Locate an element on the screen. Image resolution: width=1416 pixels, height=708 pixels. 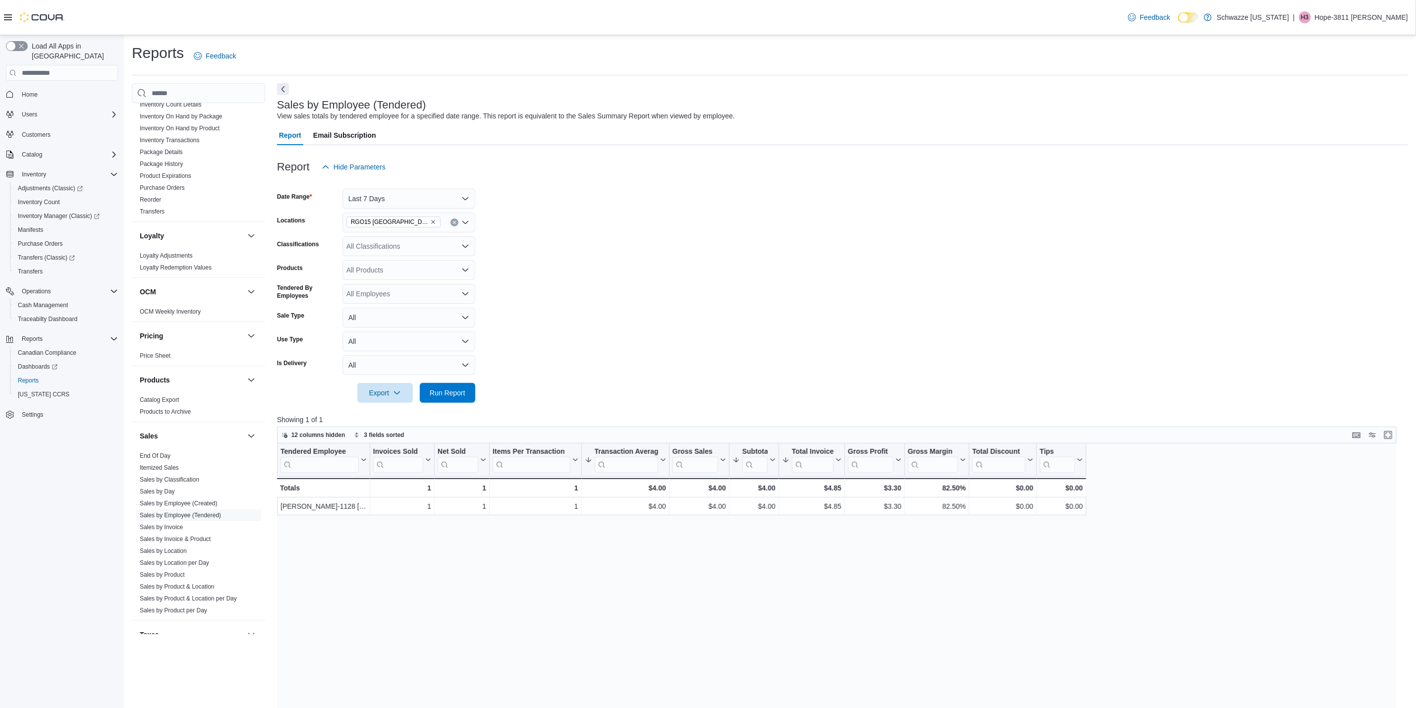
div: Sales is located at coordinates (198, 535).